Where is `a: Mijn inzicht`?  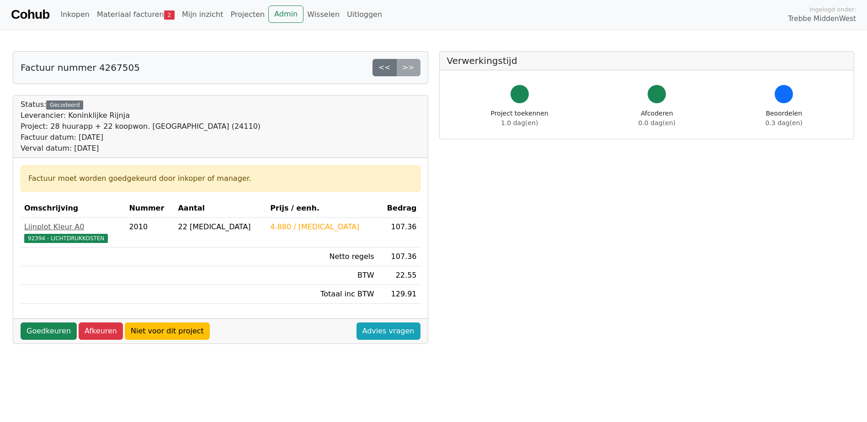
a: Mijn inzicht is located at coordinates (203, 15).